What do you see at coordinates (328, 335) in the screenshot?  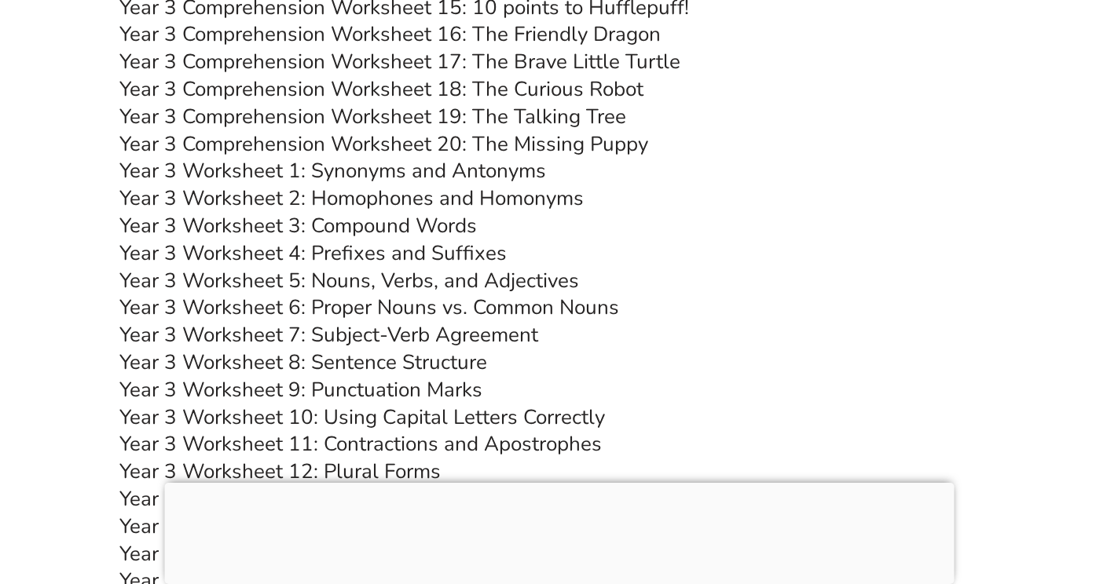 I see `a: Year 3 Worksheet 7: Subject-Verb Agreement` at bounding box center [328, 335].